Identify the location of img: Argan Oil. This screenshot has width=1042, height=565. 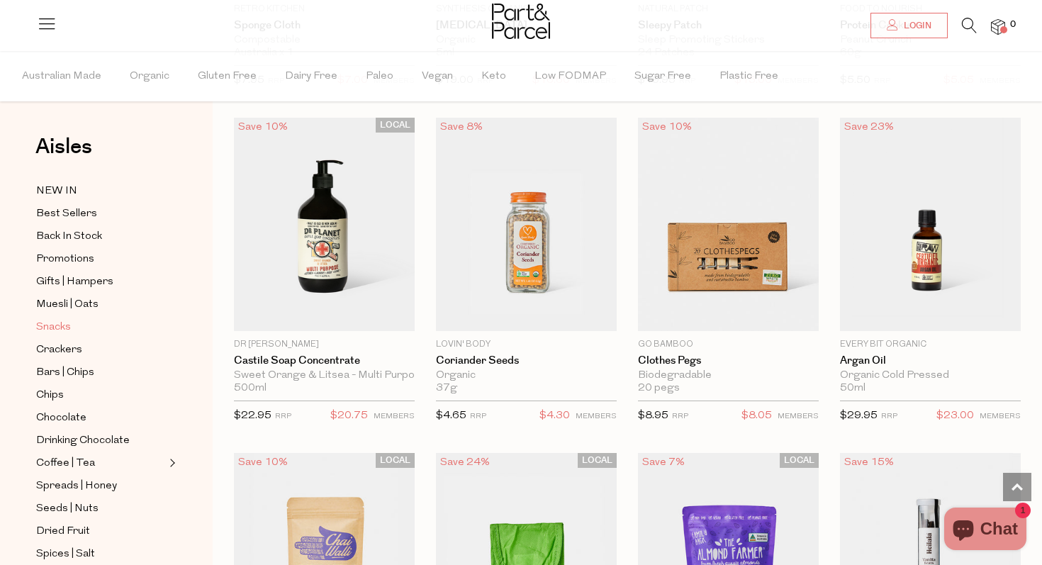
(930, 224).